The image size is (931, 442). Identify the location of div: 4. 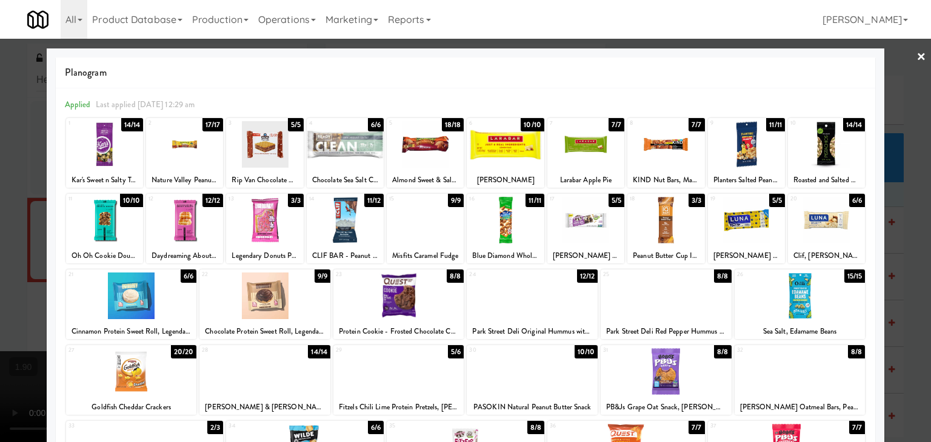
(327, 123).